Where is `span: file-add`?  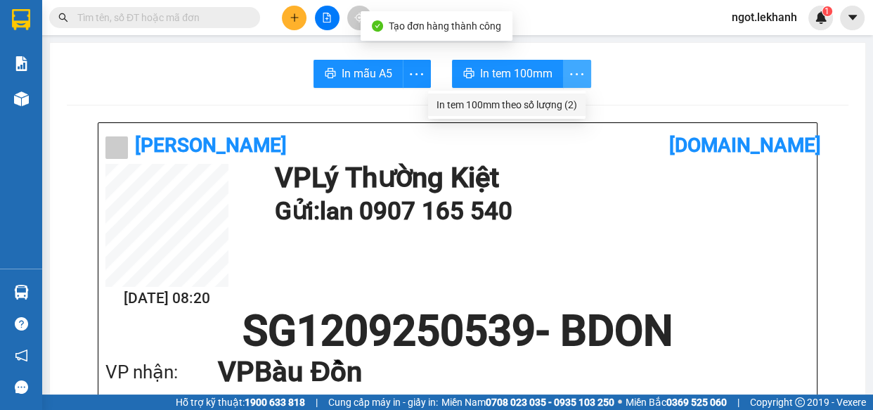
span: file-add is located at coordinates (327, 18).